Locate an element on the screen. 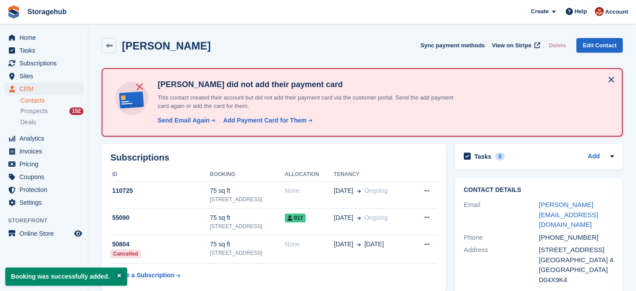 This screenshot has height=291, width=636. a: View on Stripe is located at coordinates (515, 45).